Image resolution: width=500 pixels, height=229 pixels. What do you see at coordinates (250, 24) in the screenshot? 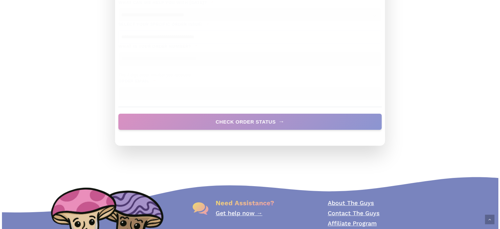
I see `label: Select your specific order issue:` at bounding box center [250, 24].